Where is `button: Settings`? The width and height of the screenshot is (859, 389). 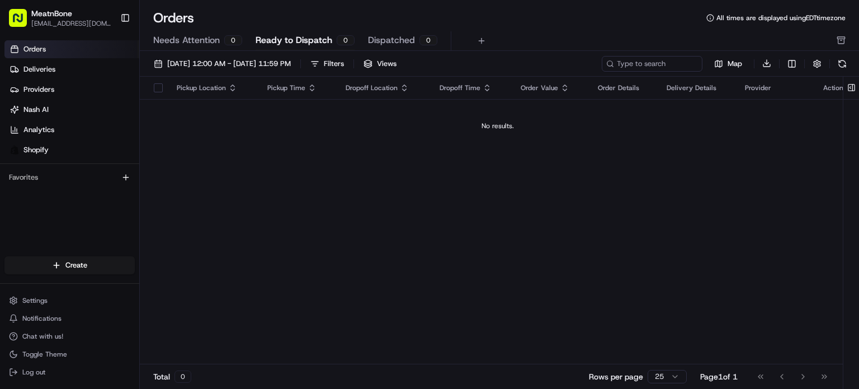 button: Settings is located at coordinates (69, 300).